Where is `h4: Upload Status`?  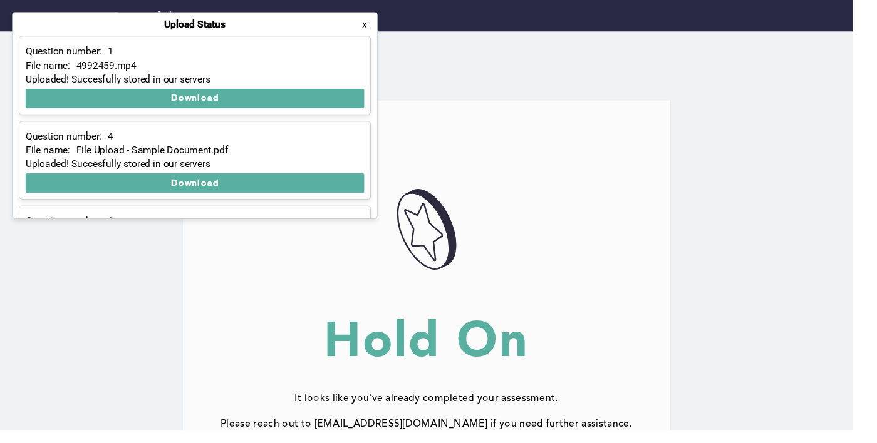
h4: Upload Status is located at coordinates (200, 25).